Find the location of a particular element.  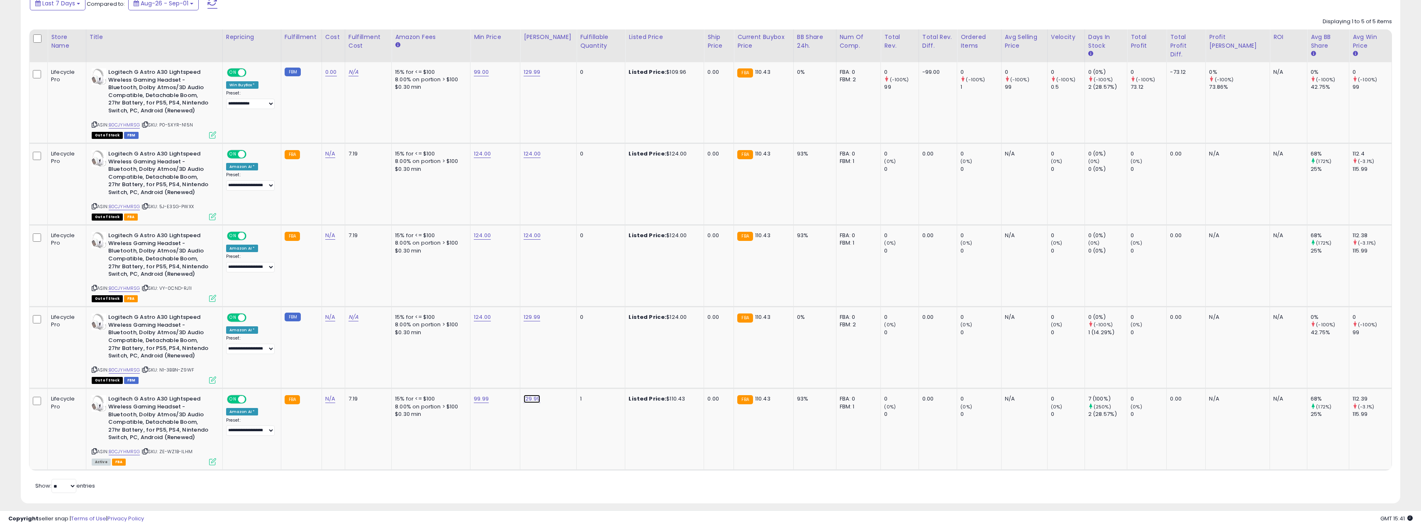

div: Total Rev. Diff. is located at coordinates (938, 41).